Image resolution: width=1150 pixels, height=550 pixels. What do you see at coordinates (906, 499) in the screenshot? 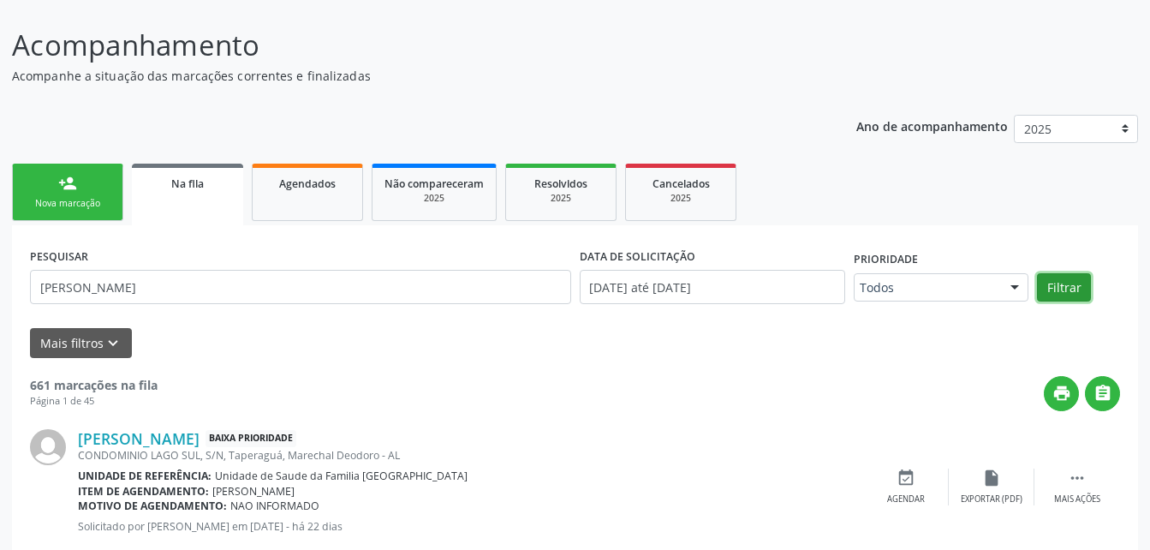
I see `div: Agendar` at bounding box center [906, 499].